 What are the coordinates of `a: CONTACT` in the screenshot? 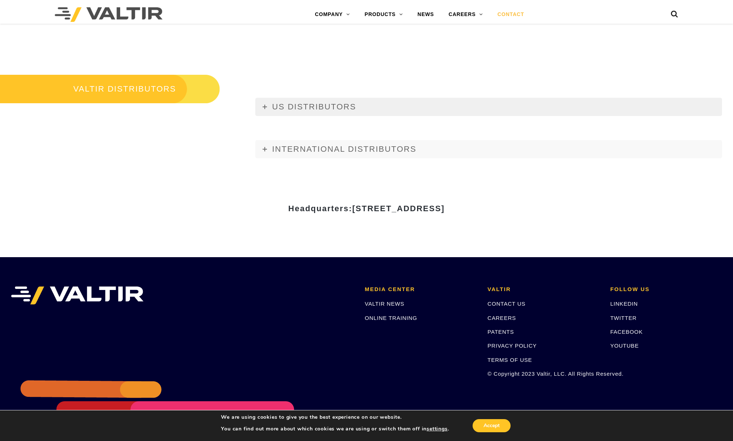 It's located at (510, 15).